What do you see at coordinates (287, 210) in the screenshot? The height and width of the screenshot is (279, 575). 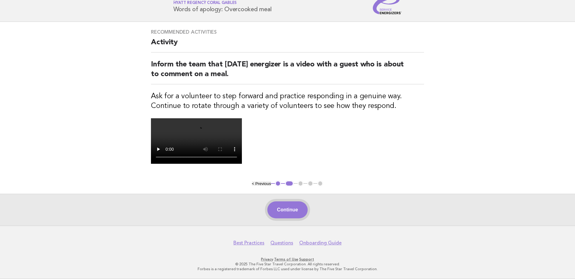 I see `button: Continue` at bounding box center [287, 210].